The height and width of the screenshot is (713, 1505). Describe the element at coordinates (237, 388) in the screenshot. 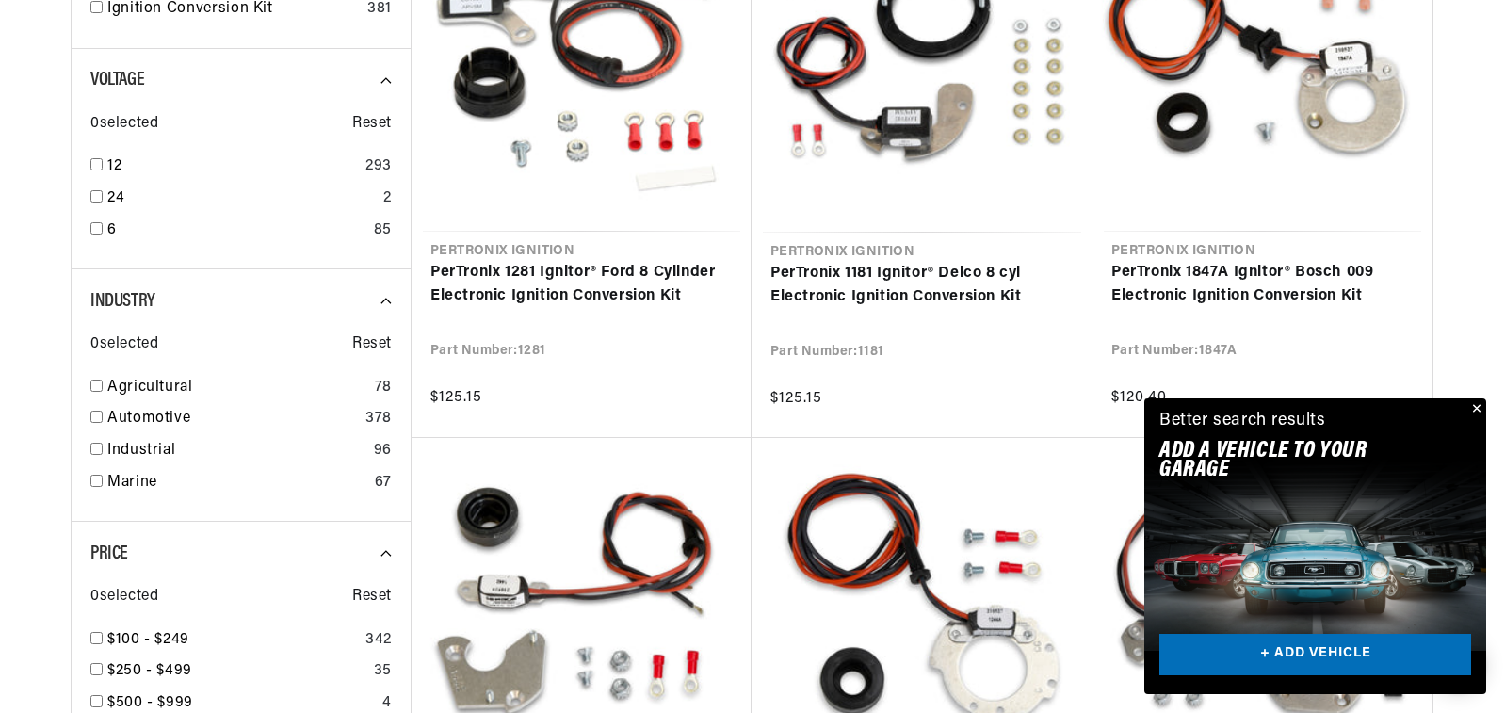

I see `a: Agricultural` at that location.